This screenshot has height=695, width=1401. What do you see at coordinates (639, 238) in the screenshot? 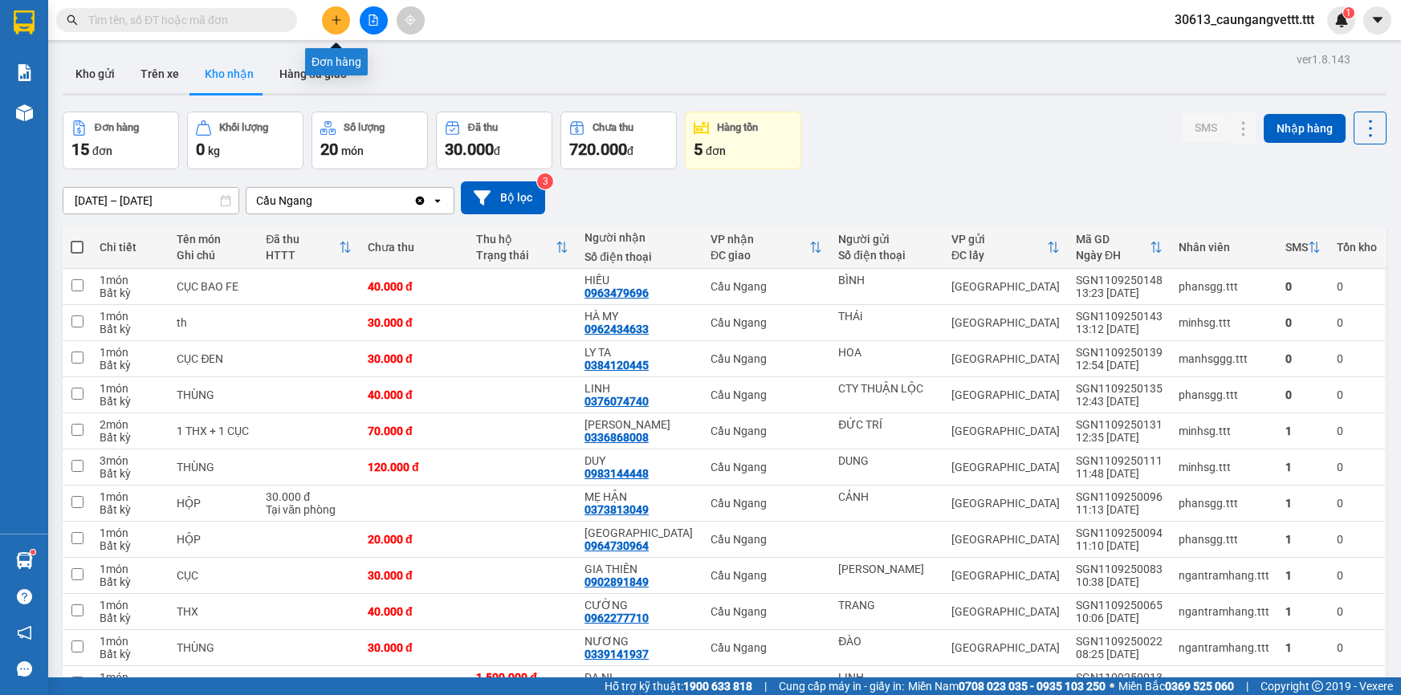
I see `div: Người nhận` at bounding box center [639, 238].